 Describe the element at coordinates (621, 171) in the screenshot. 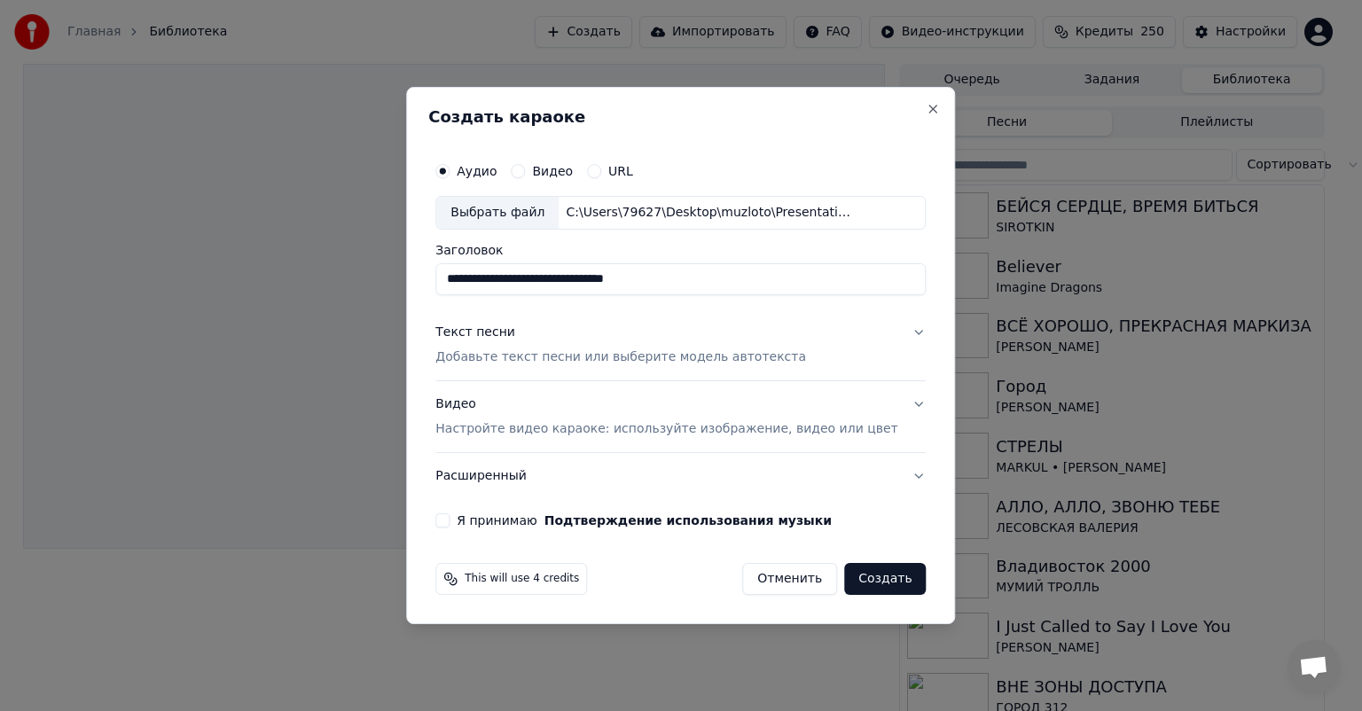

I see `label: URL` at that location.